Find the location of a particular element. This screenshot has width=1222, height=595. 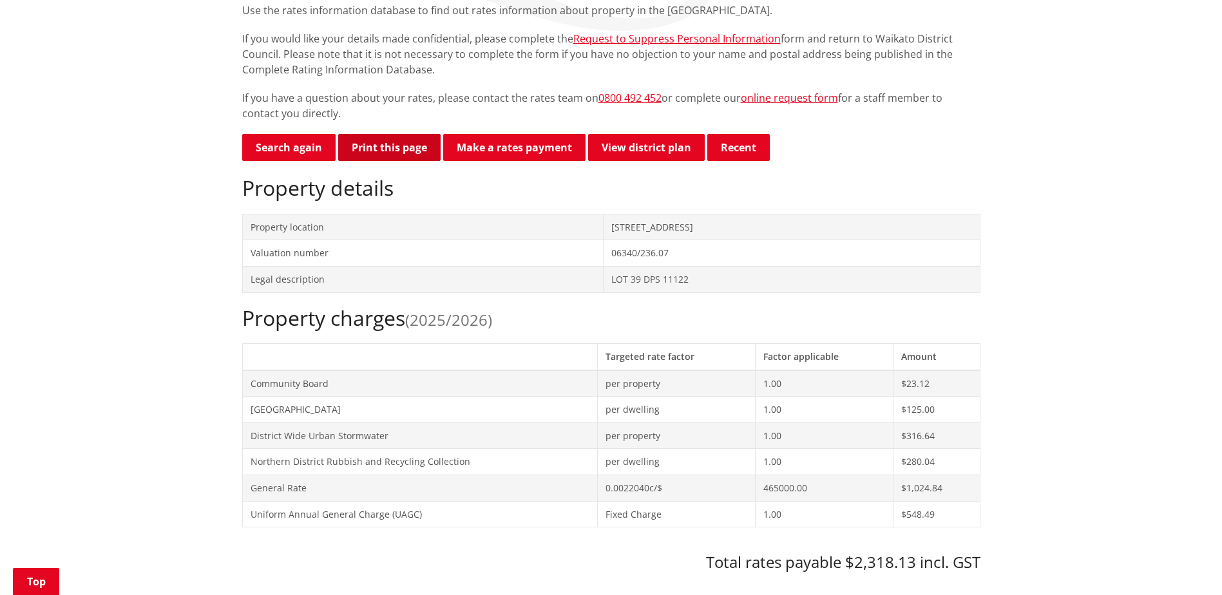

td: Uniform Annual General Charge (UAGC) is located at coordinates (419, 514).